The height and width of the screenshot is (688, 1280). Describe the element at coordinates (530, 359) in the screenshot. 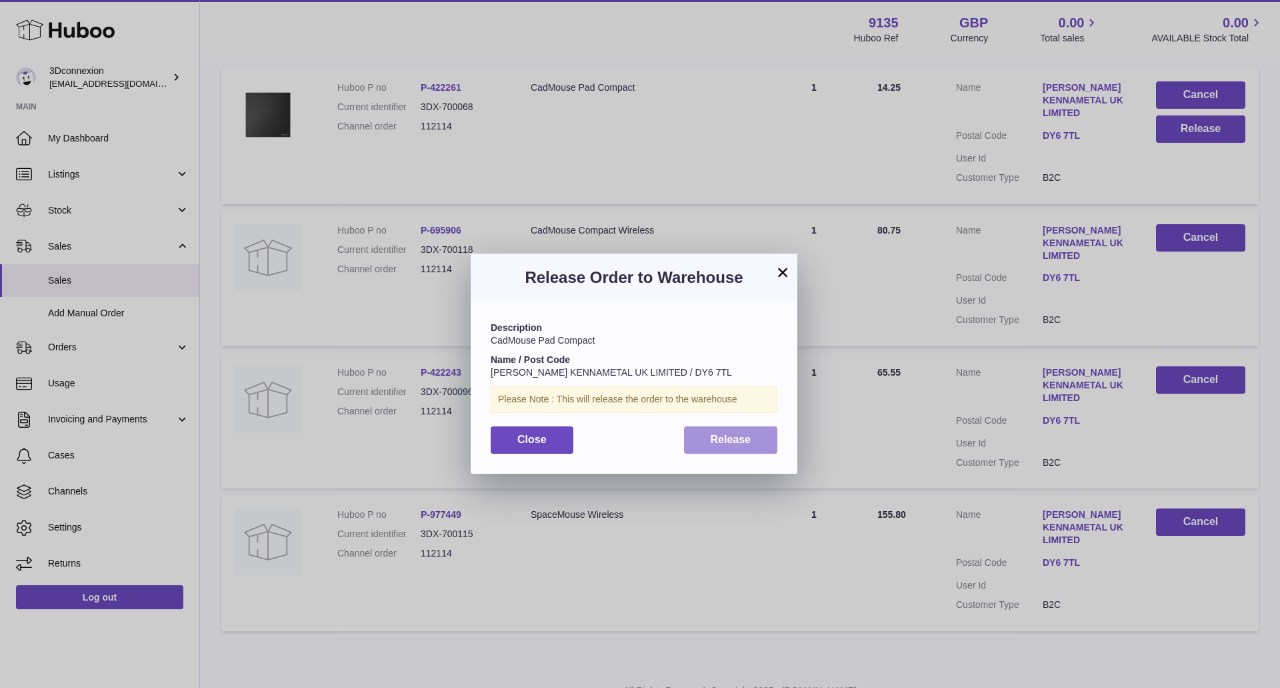

I see `strong: Name / Post Code` at that location.